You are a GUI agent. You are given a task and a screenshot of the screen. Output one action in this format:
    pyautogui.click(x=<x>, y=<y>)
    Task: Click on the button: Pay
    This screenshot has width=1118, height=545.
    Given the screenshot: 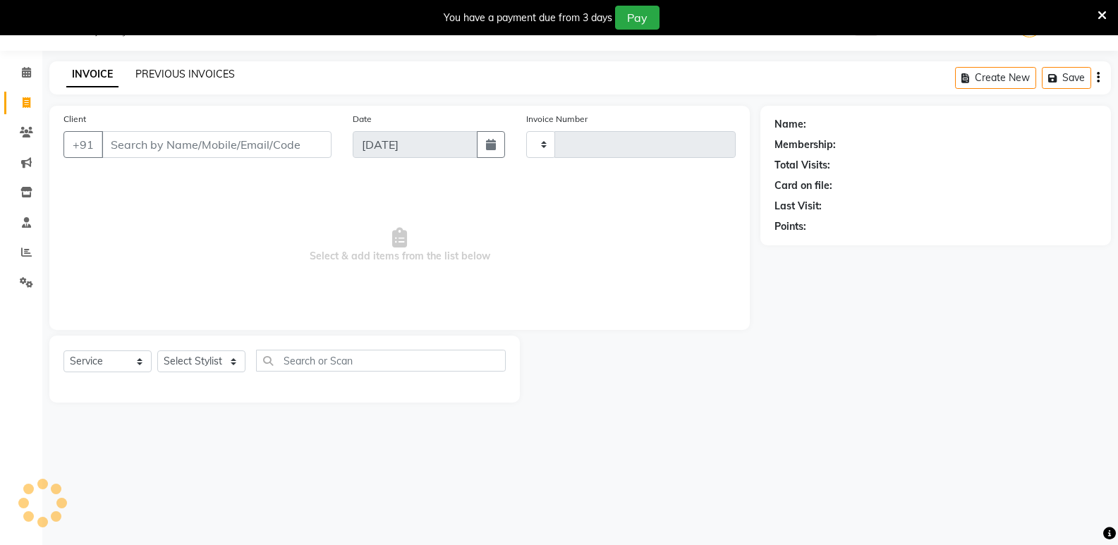 What is the action you would take?
    pyautogui.click(x=637, y=18)
    